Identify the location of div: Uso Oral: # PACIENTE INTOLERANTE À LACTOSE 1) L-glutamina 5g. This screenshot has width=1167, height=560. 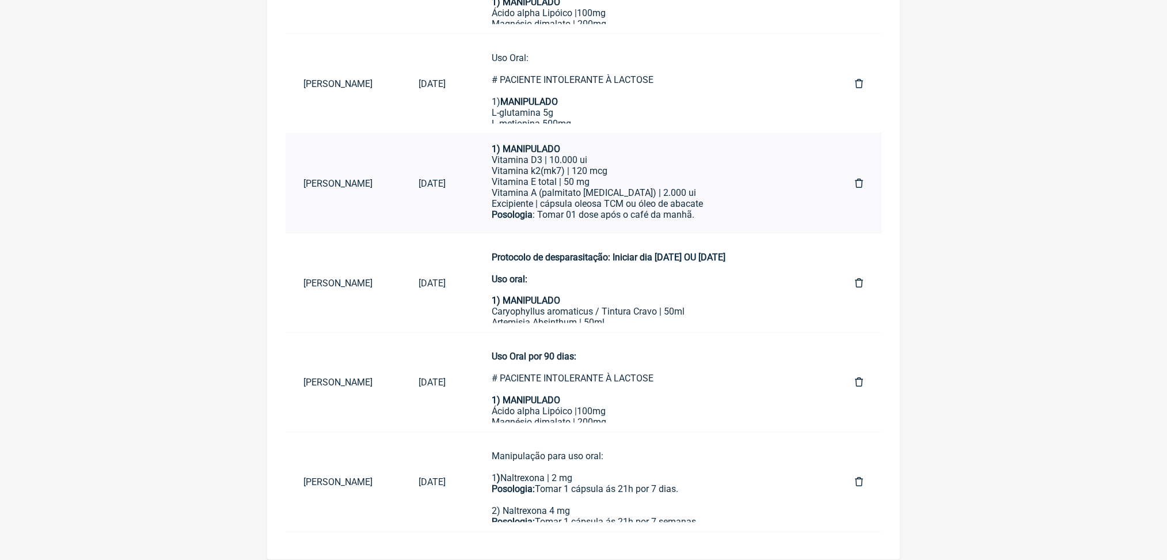
(651, 85).